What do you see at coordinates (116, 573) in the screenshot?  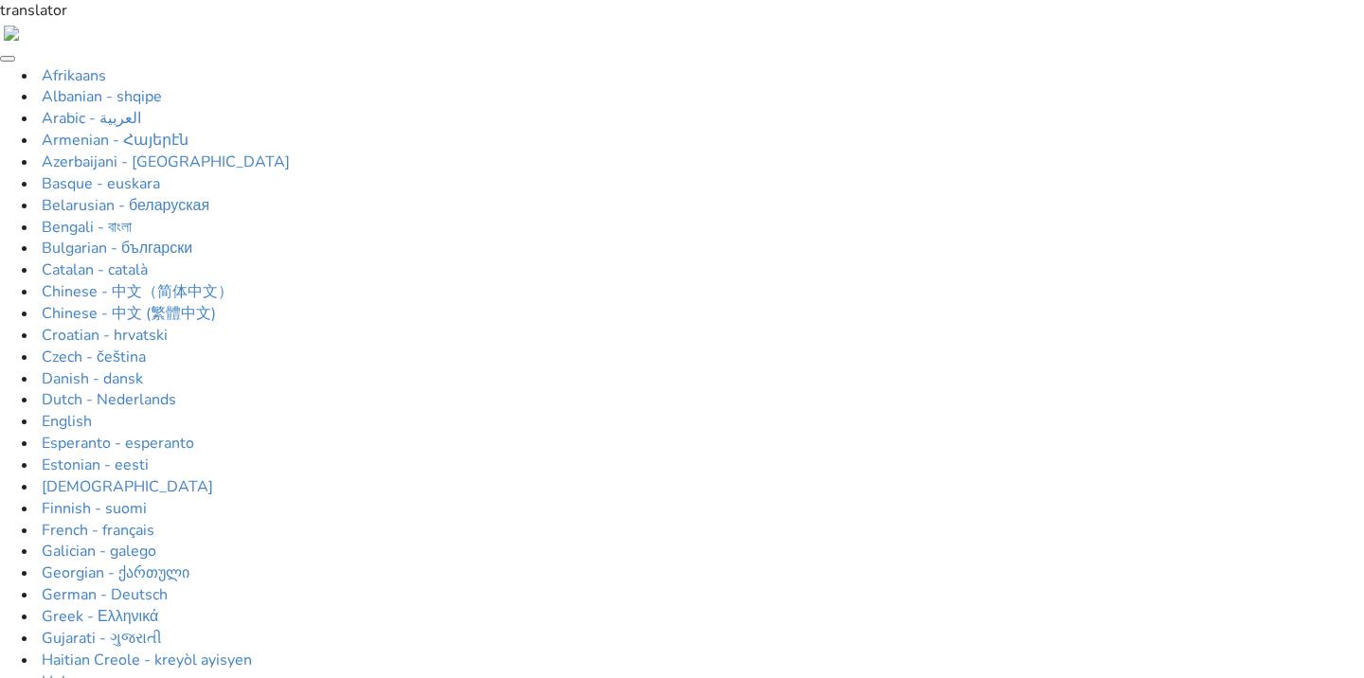 I see `a: Georgian - ქართული` at bounding box center [116, 573].